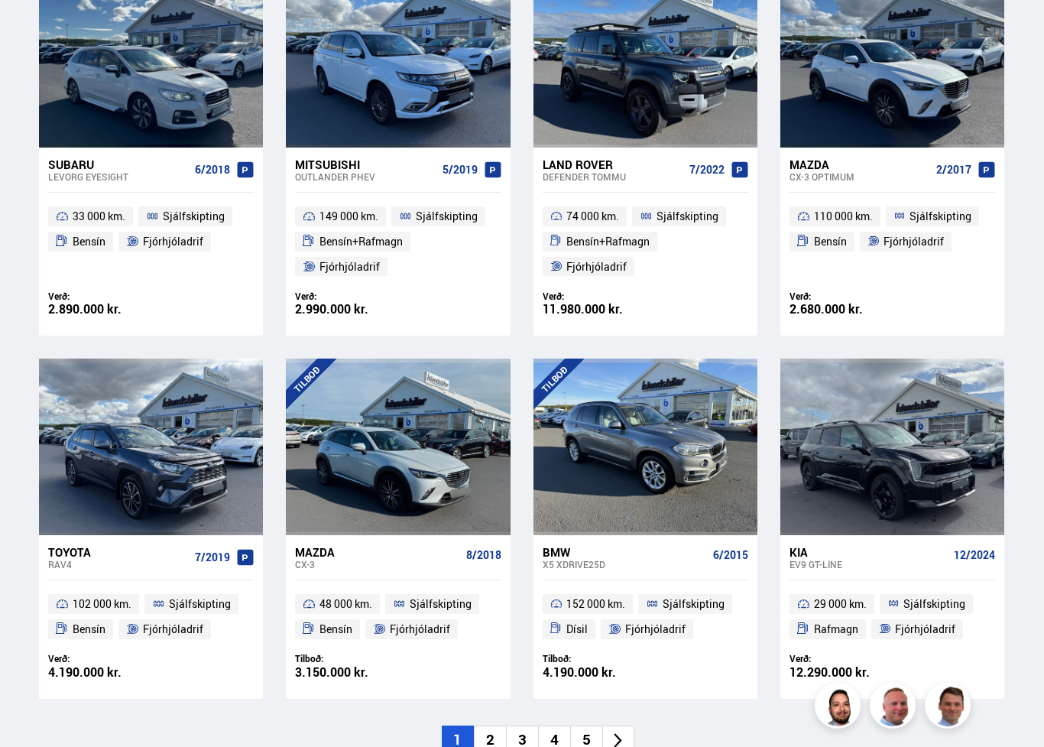 The image size is (1044, 747). Describe the element at coordinates (99, 216) in the screenshot. I see `span: 33 000 km.` at that location.